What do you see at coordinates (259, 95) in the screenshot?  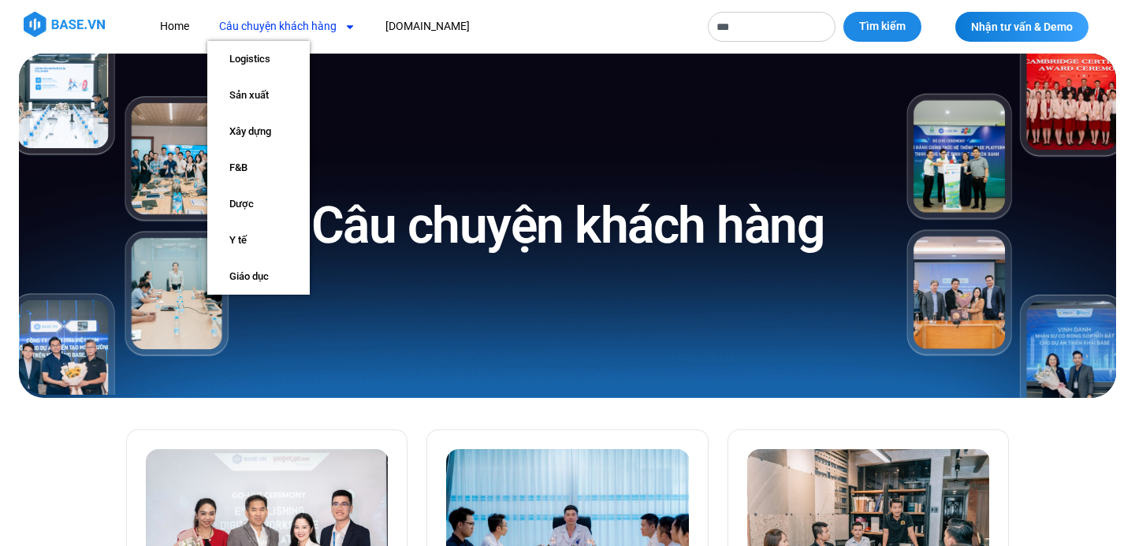 I see `a: Sản xuất` at bounding box center [259, 95].